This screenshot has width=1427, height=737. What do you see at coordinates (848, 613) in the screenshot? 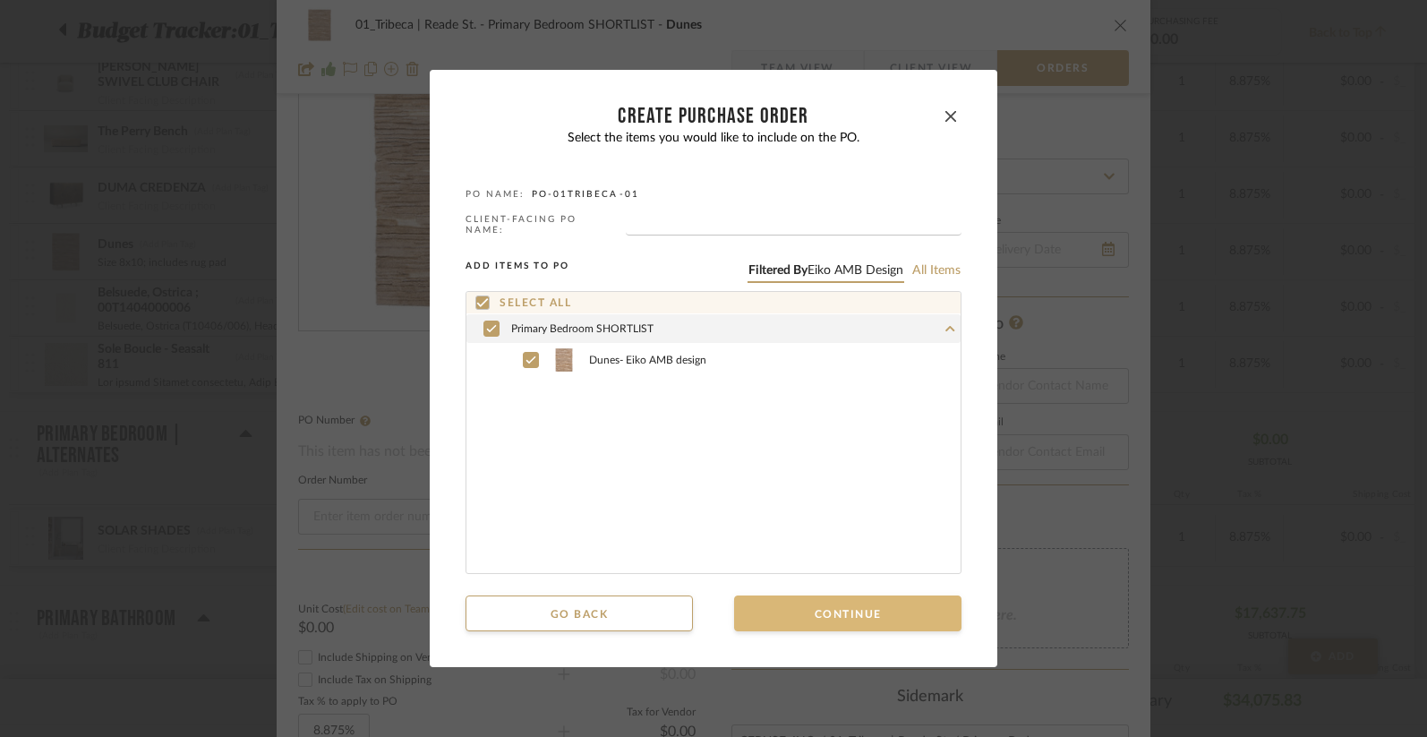
I see `button: Continue` at bounding box center [848, 613].